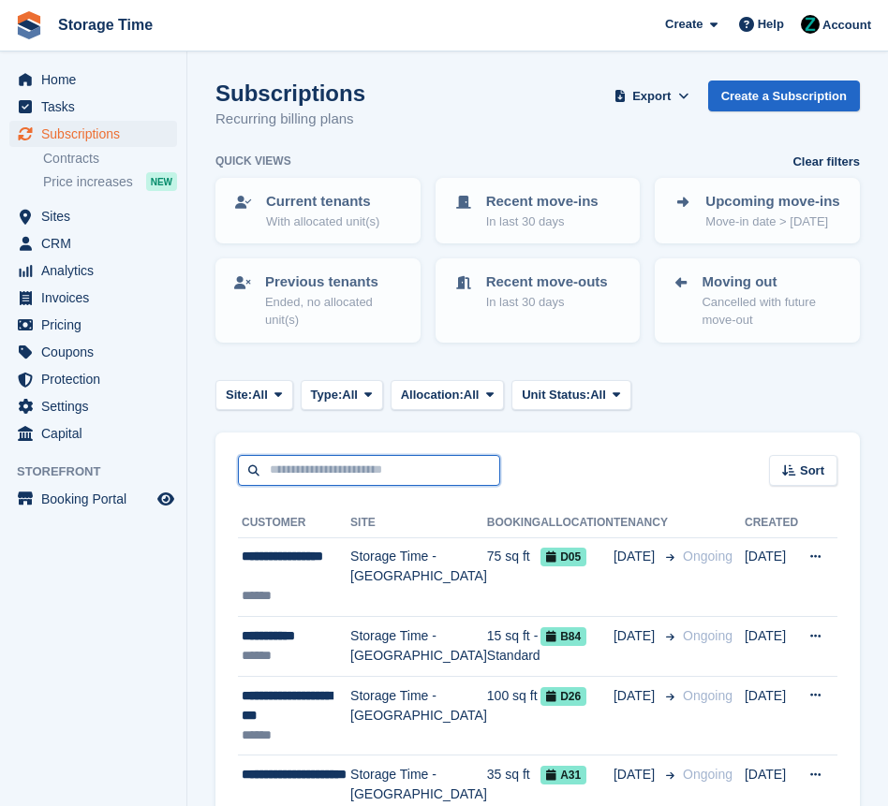 Image resolution: width=888 pixels, height=806 pixels. I want to click on a: Storage Time, so click(105, 24).